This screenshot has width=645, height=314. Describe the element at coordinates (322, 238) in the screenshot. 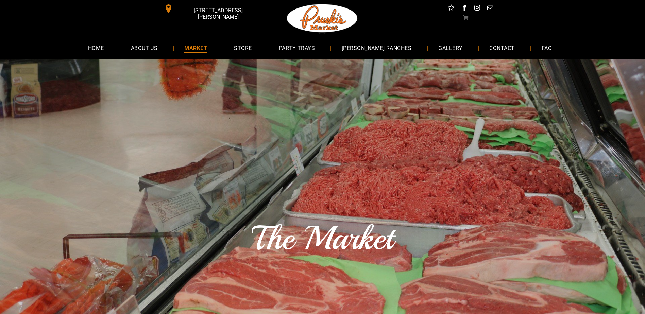

I see `span: The Market` at that location.